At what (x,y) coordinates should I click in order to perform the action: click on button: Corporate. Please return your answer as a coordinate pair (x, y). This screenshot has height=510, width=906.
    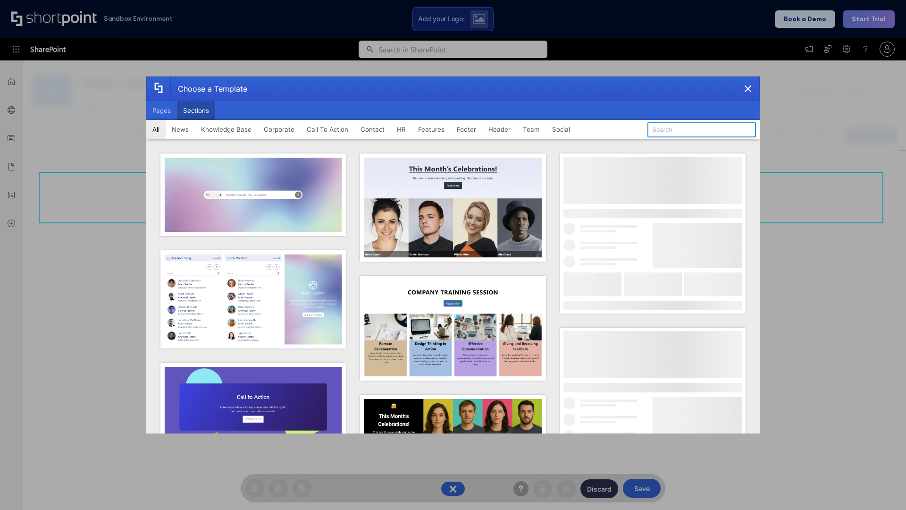
    Looking at the image, I should click on (279, 129).